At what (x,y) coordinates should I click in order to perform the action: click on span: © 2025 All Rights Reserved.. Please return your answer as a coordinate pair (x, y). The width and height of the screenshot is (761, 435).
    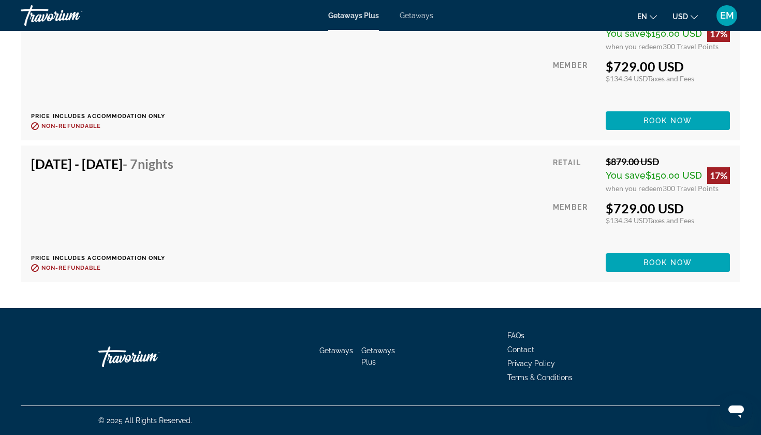
    Looking at the image, I should click on (145, 420).